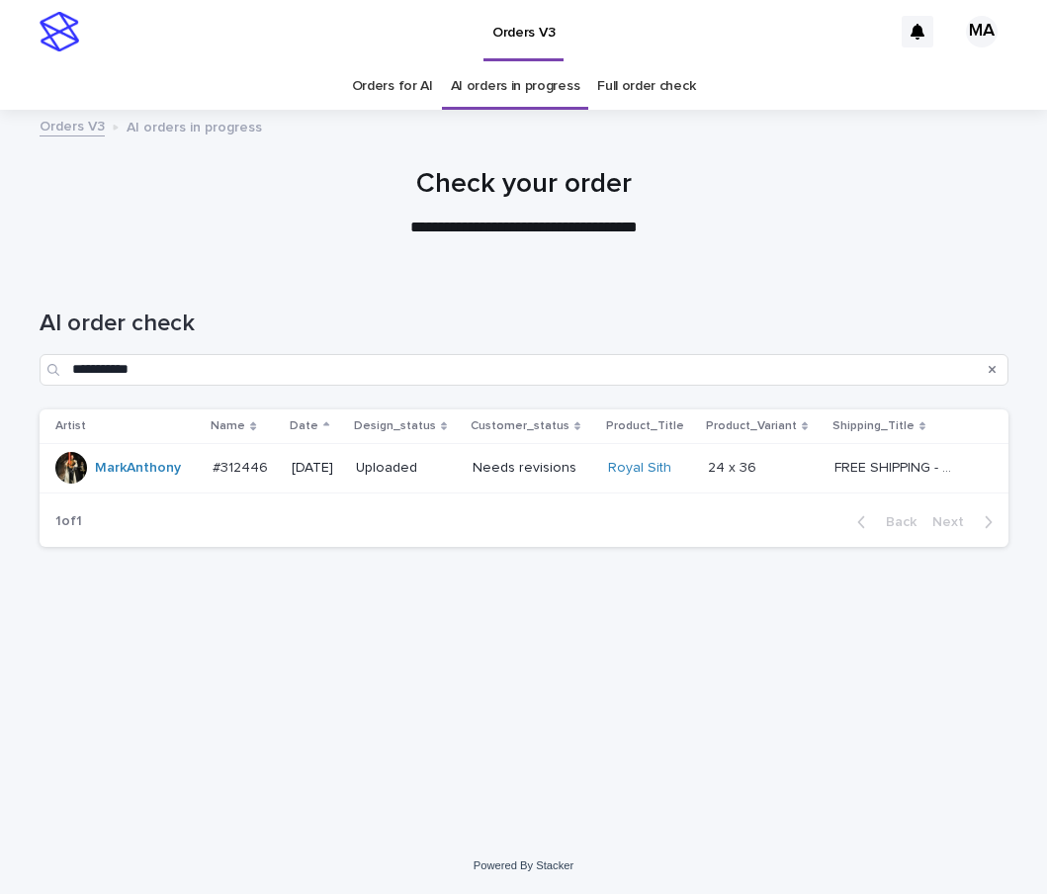 This screenshot has height=894, width=1047. Describe the element at coordinates (734, 466) in the screenshot. I see `p: 24 x 36` at that location.